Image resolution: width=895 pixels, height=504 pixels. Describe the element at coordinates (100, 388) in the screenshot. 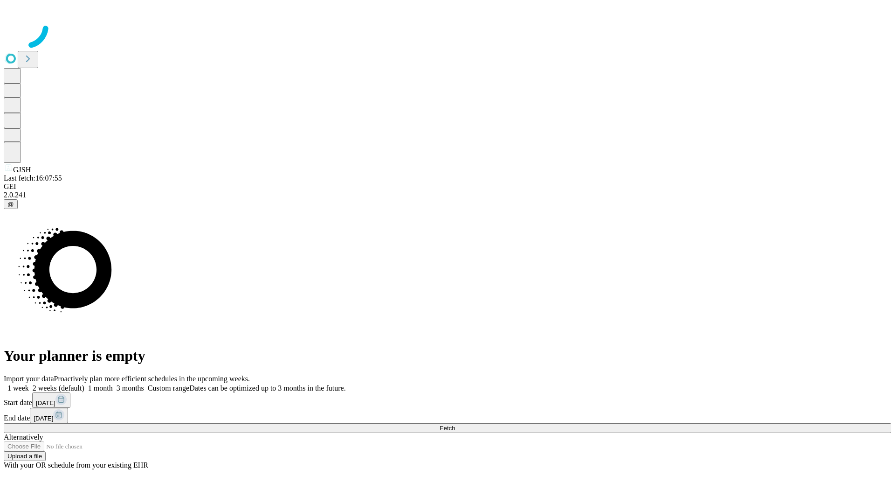

I see `span: 1 month` at that location.